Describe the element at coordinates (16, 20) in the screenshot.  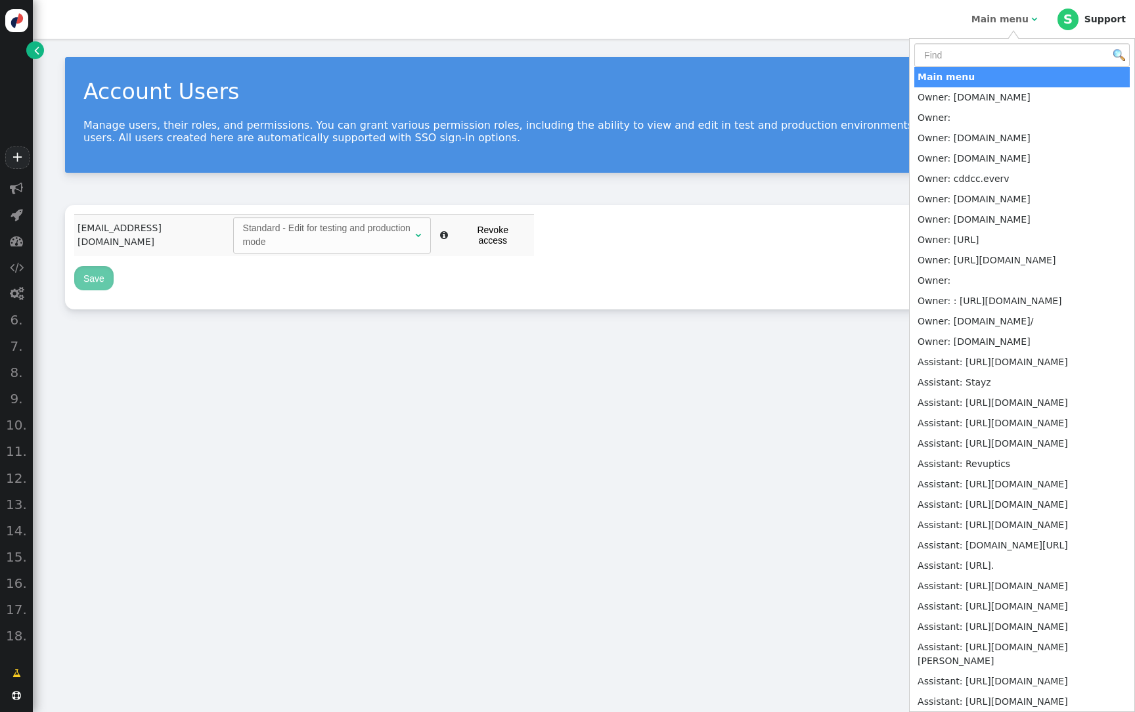
I see `img: logo-icon.svg` at that location.